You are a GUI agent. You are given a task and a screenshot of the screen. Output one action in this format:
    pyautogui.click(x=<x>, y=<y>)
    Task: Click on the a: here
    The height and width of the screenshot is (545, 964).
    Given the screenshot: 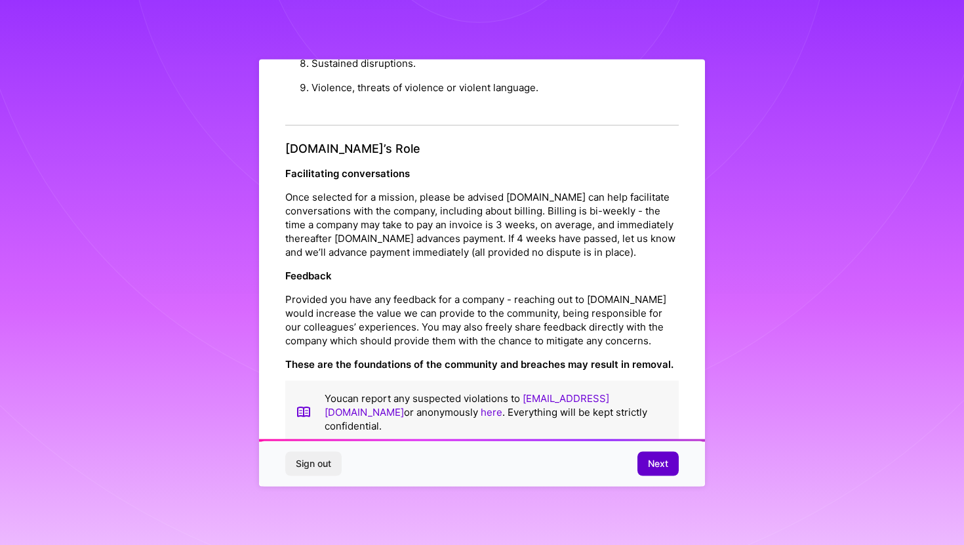 What is the action you would take?
    pyautogui.click(x=491, y=411)
    